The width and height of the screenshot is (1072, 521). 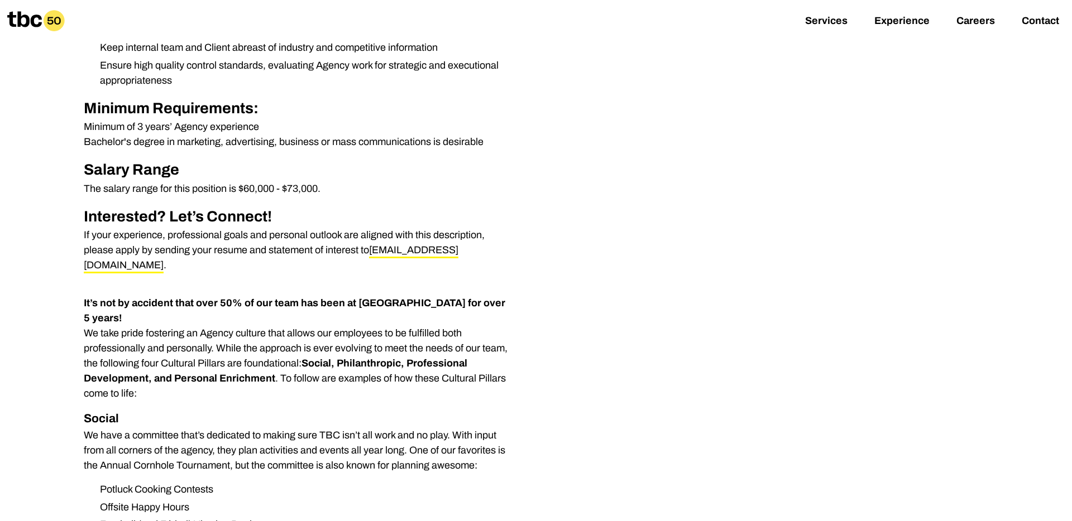 I want to click on li: Keep internal team and Client abreast of industry and competitive information, so click(x=301, y=47).